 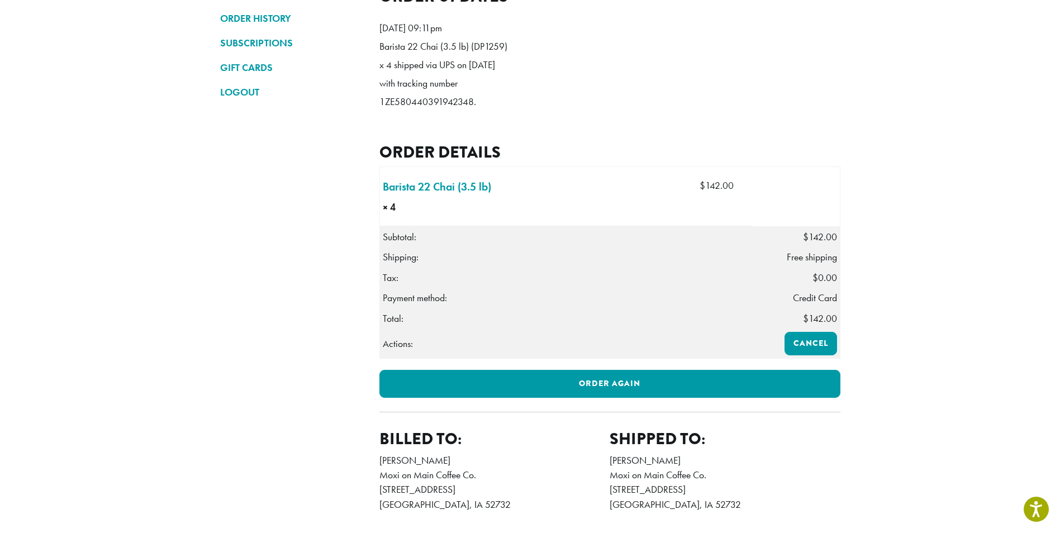 I want to click on a: LOGOUT, so click(x=291, y=92).